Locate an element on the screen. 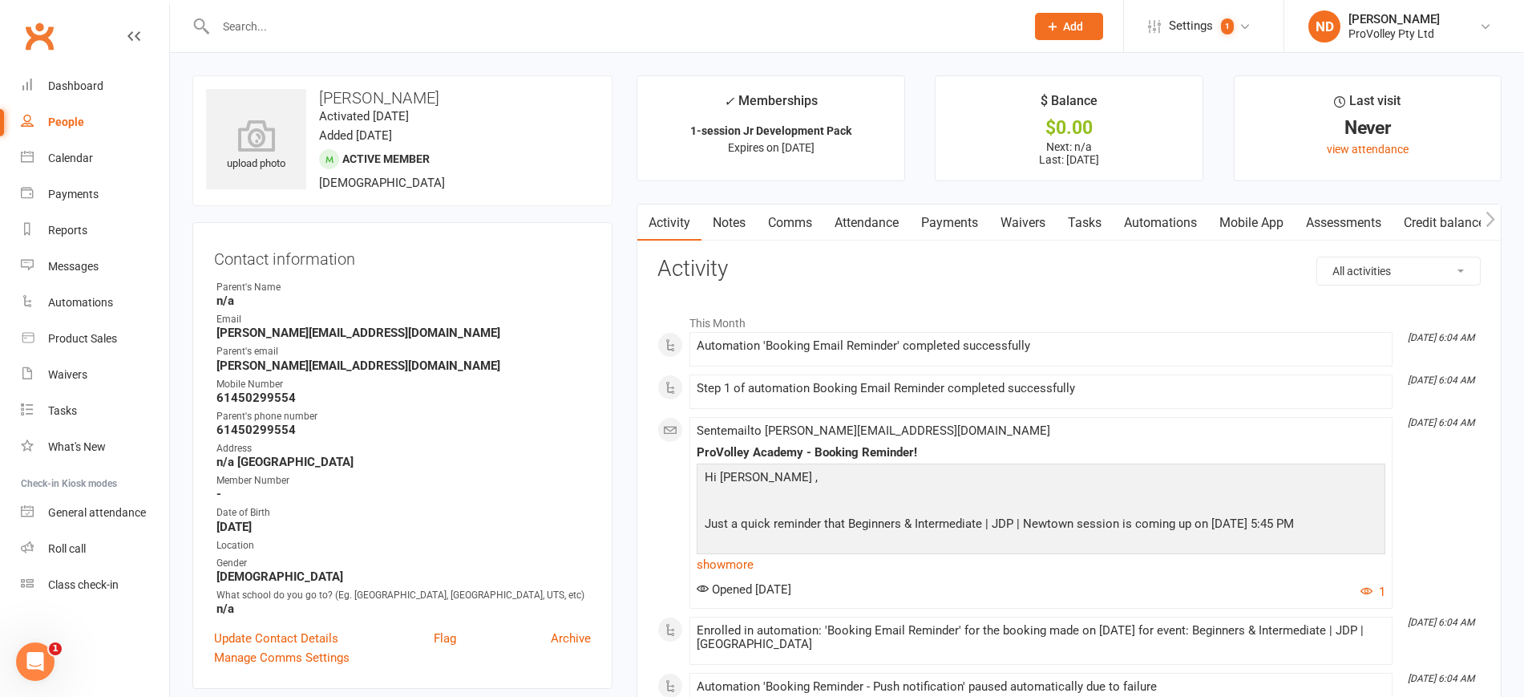 This screenshot has width=1524, height=697. a: Class kiosk mode is located at coordinates (95, 584).